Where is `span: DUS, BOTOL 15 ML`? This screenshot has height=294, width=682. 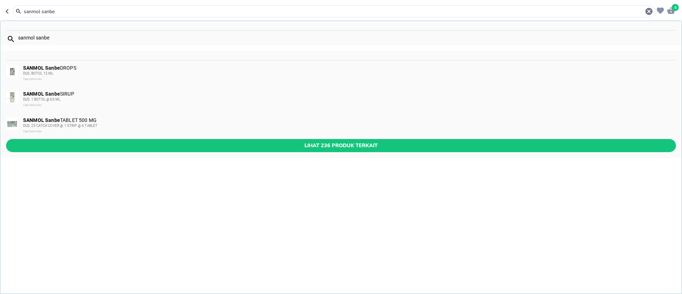 span: DUS, BOTOL 15 ML is located at coordinates (38, 73).